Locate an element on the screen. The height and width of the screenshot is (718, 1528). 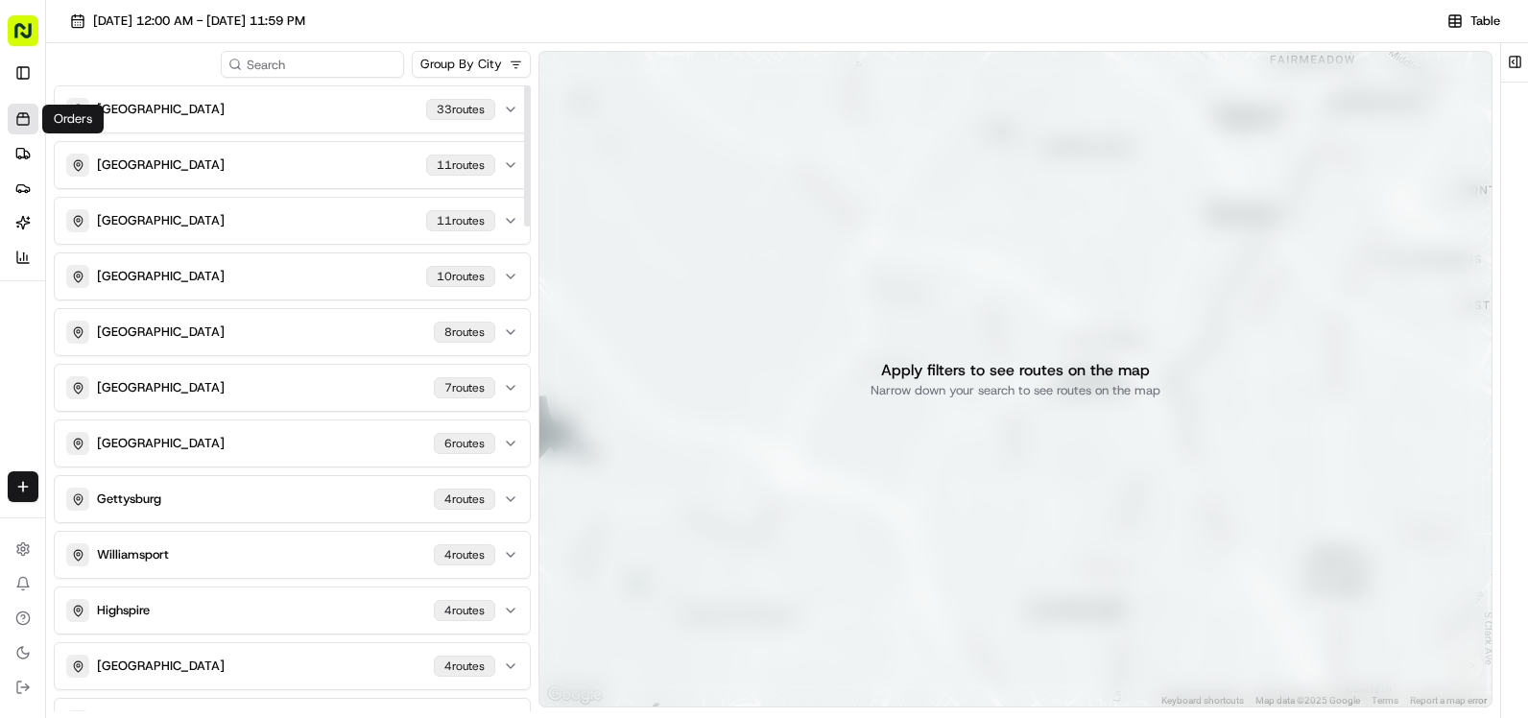
button: Highspire4routes is located at coordinates (292, 610).